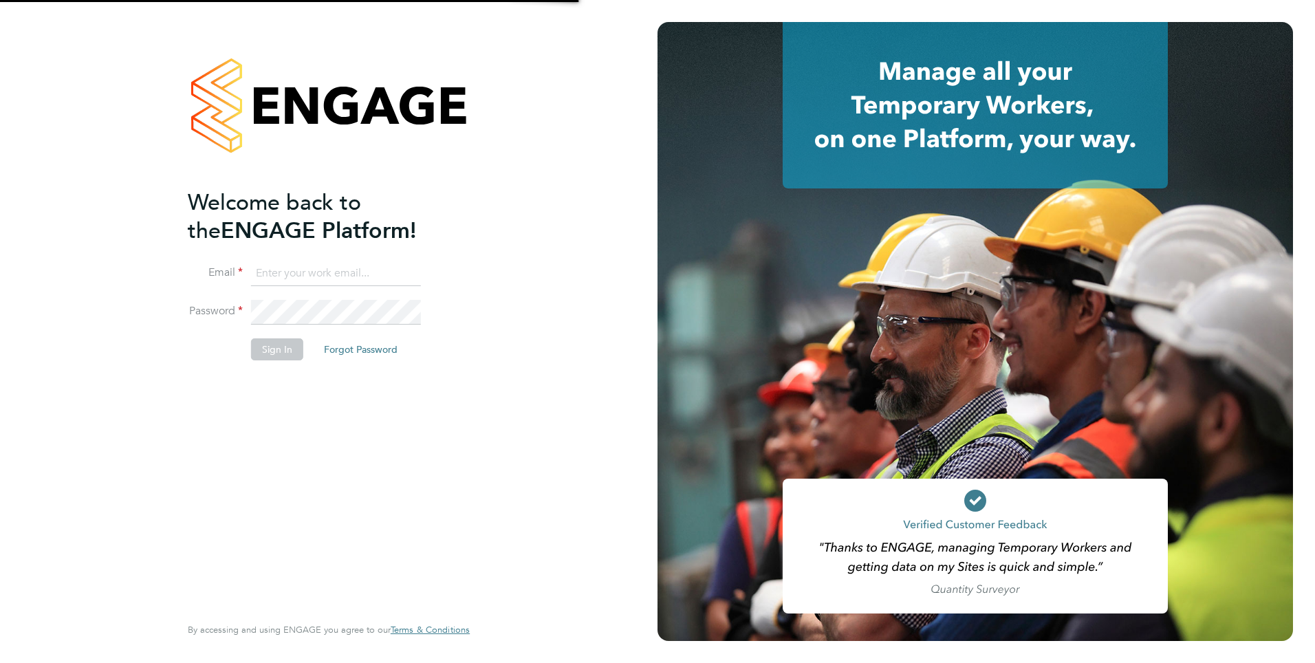 Image resolution: width=1315 pixels, height=663 pixels. What do you see at coordinates (322, 217) in the screenshot?
I see `h2: ENGAGE Platform!` at bounding box center [322, 217].